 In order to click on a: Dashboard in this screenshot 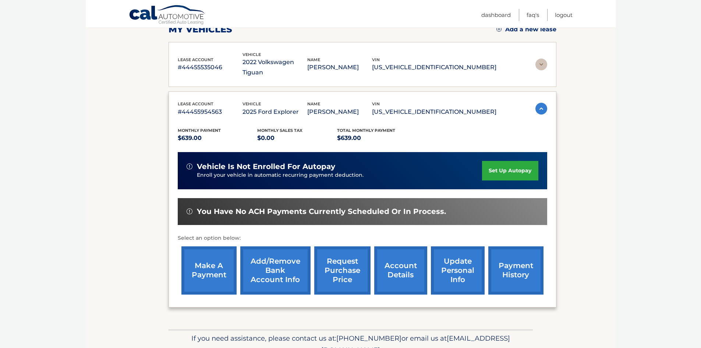, I will do `click(496, 15)`.